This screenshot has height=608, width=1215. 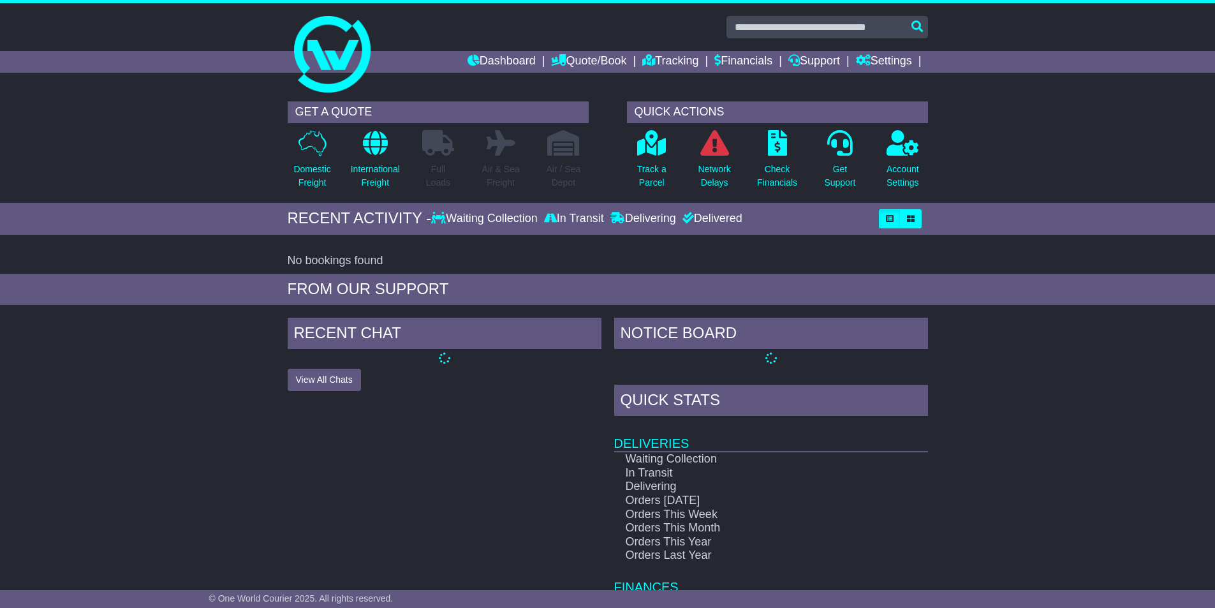 I want to click on div: RECENT ACTIVITY -, so click(x=360, y=218).